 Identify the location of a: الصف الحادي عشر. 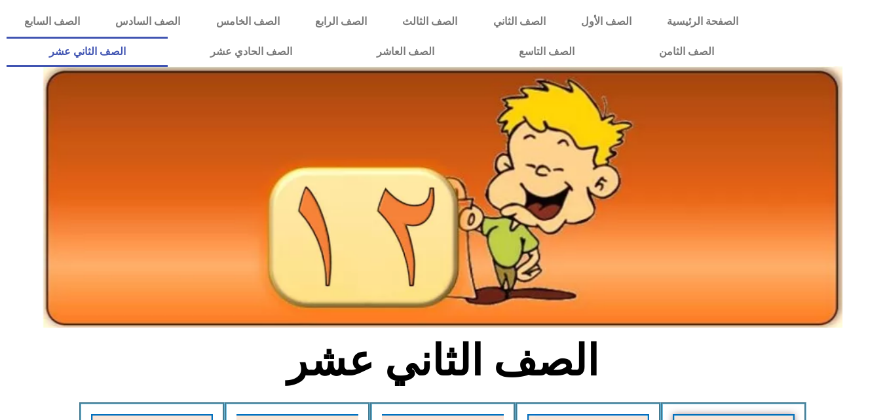
(251, 52).